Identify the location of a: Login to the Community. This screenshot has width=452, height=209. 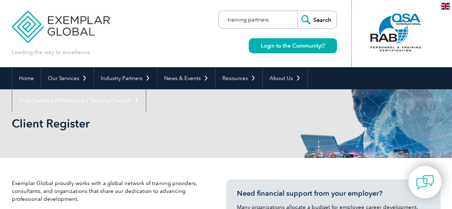
(293, 46).